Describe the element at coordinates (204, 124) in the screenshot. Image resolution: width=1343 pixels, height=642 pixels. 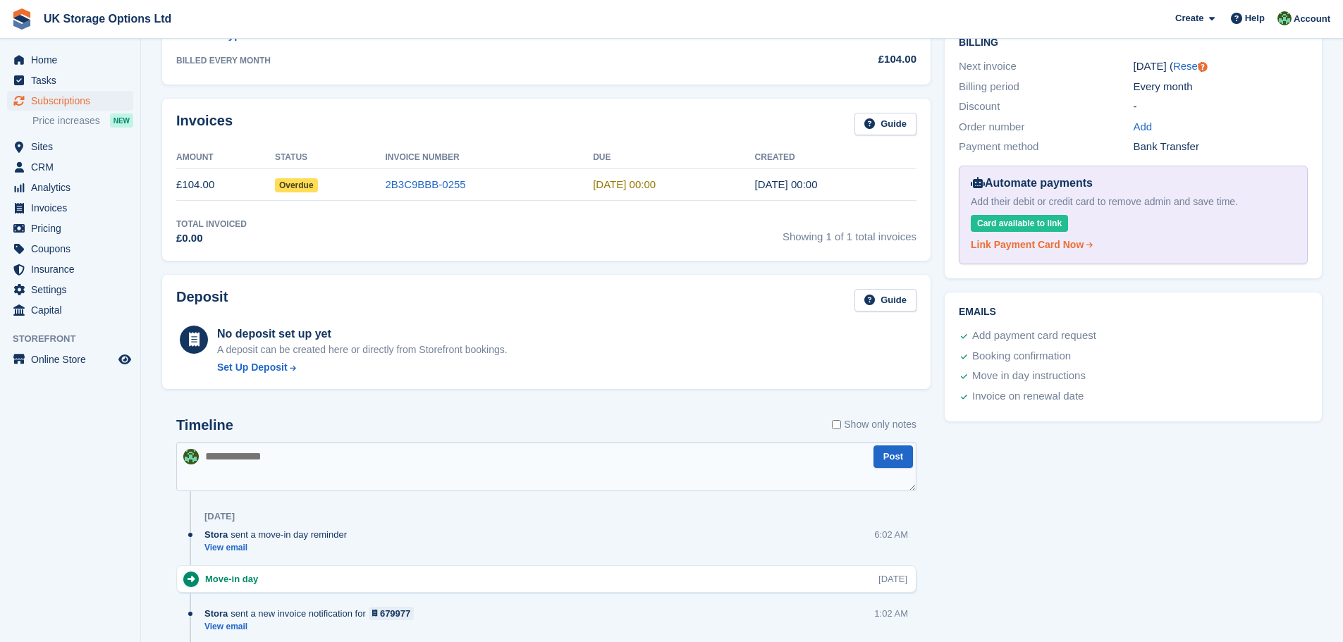
I see `h2: Invoices` at that location.